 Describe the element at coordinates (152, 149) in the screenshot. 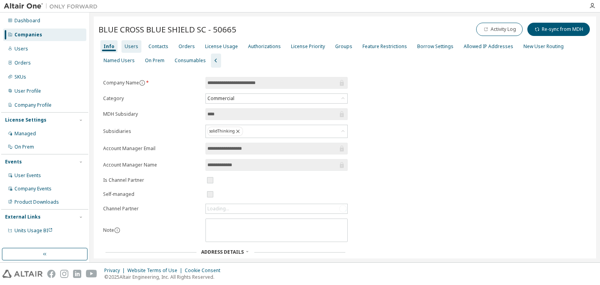

I see `label: Account Manager Email` at that location.